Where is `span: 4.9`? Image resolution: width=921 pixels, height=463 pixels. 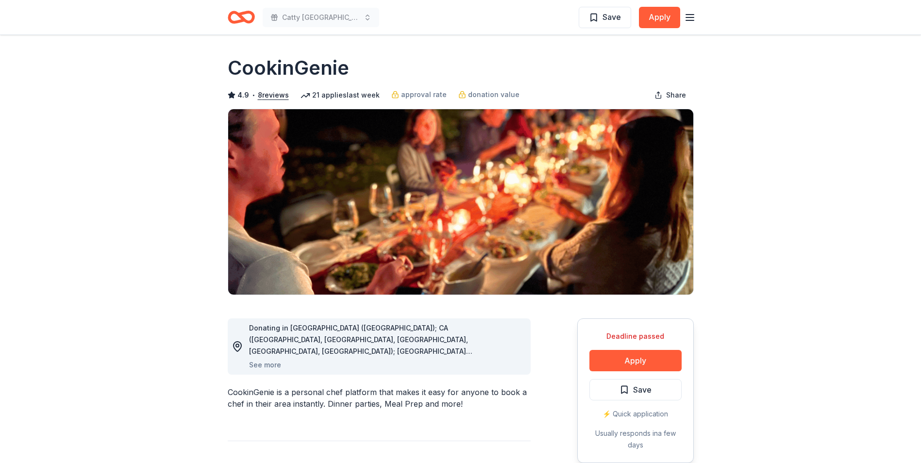
span: 4.9 is located at coordinates (243, 95).